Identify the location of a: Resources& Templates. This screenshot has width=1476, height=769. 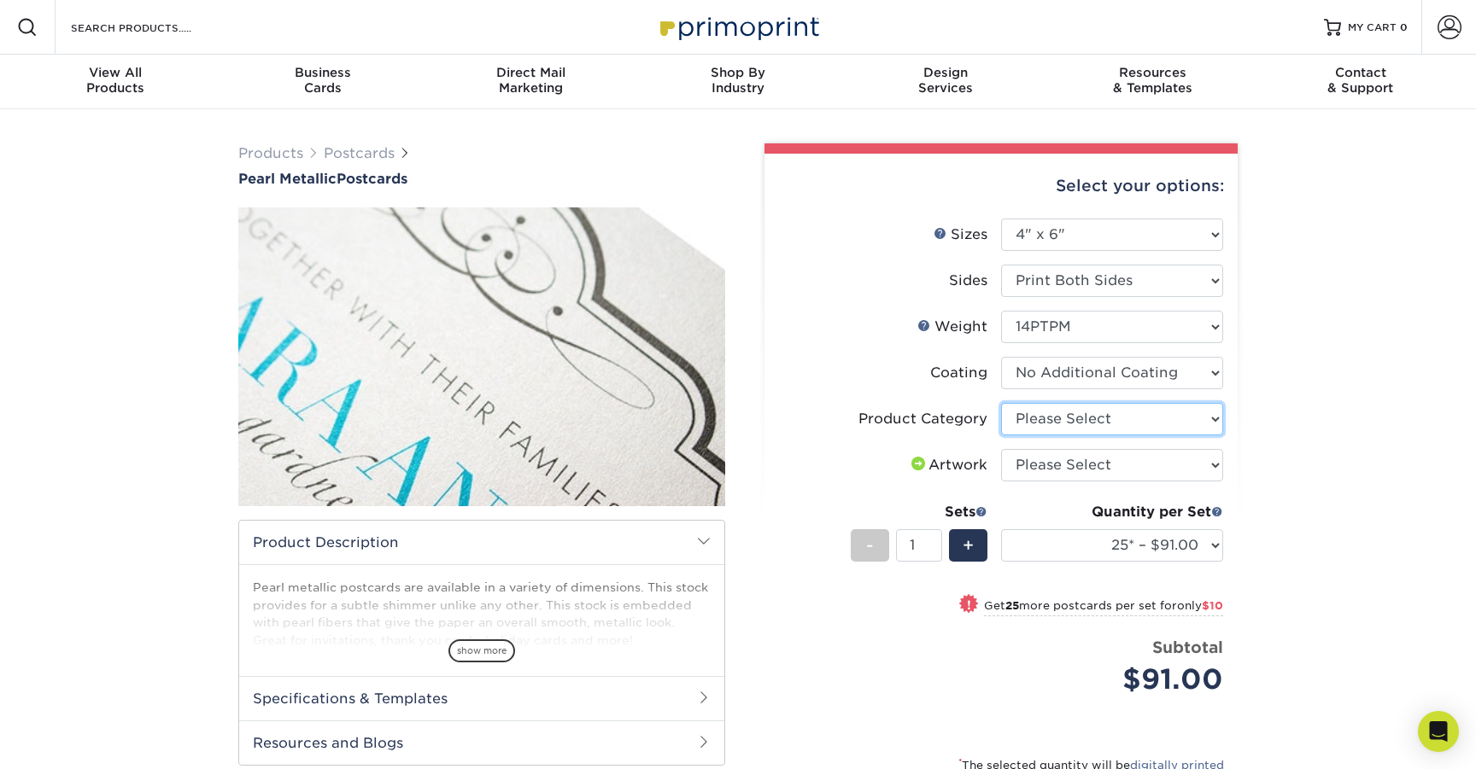
(1152, 82).